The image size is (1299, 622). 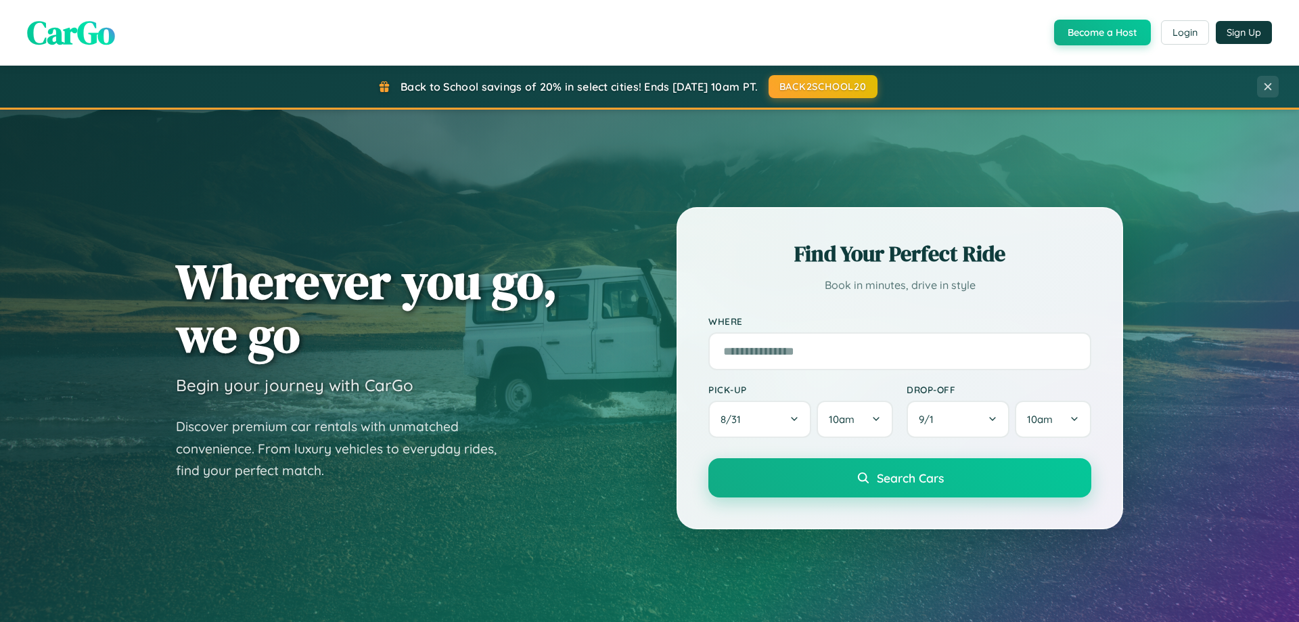 What do you see at coordinates (999, 389) in the screenshot?
I see `label: Drop-off` at bounding box center [999, 389].